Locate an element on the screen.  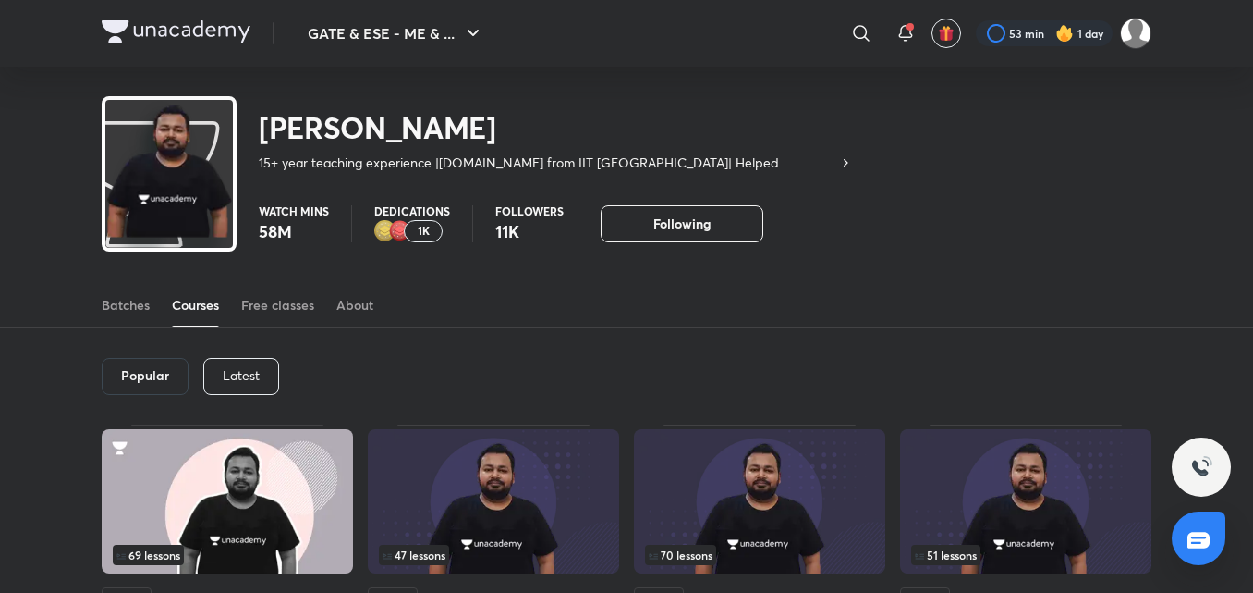
p: 11K is located at coordinates (530, 231).